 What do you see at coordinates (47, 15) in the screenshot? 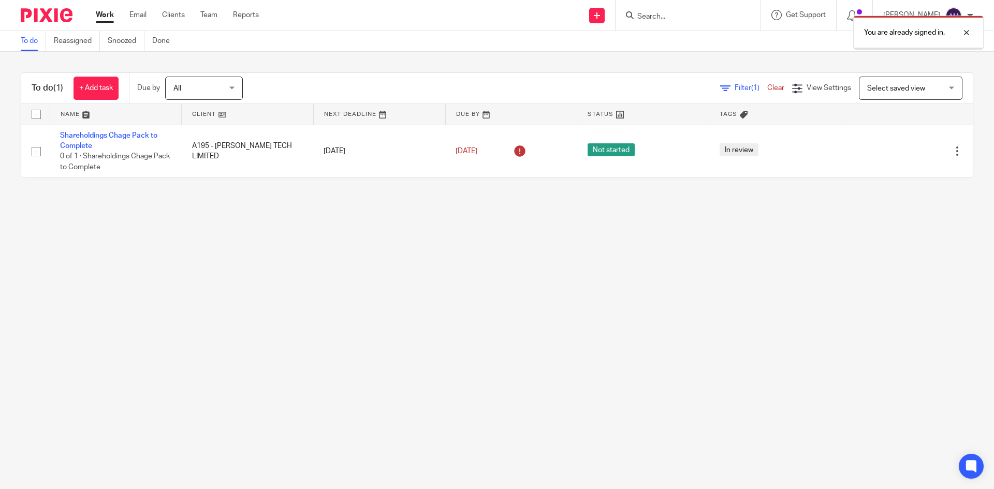
I see `img: Pixie` at bounding box center [47, 15].